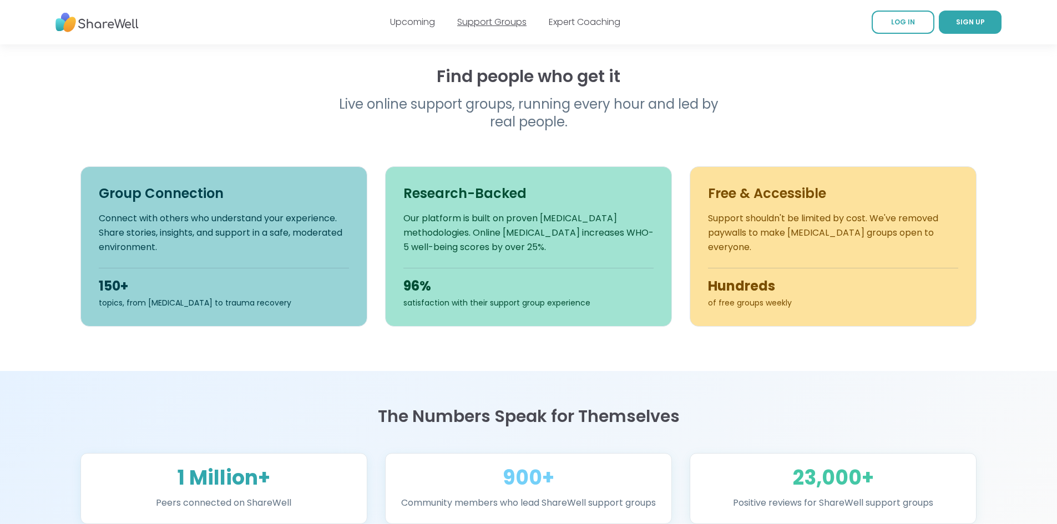  I want to click on div: satisfaction with their support group experience, so click(528, 303).